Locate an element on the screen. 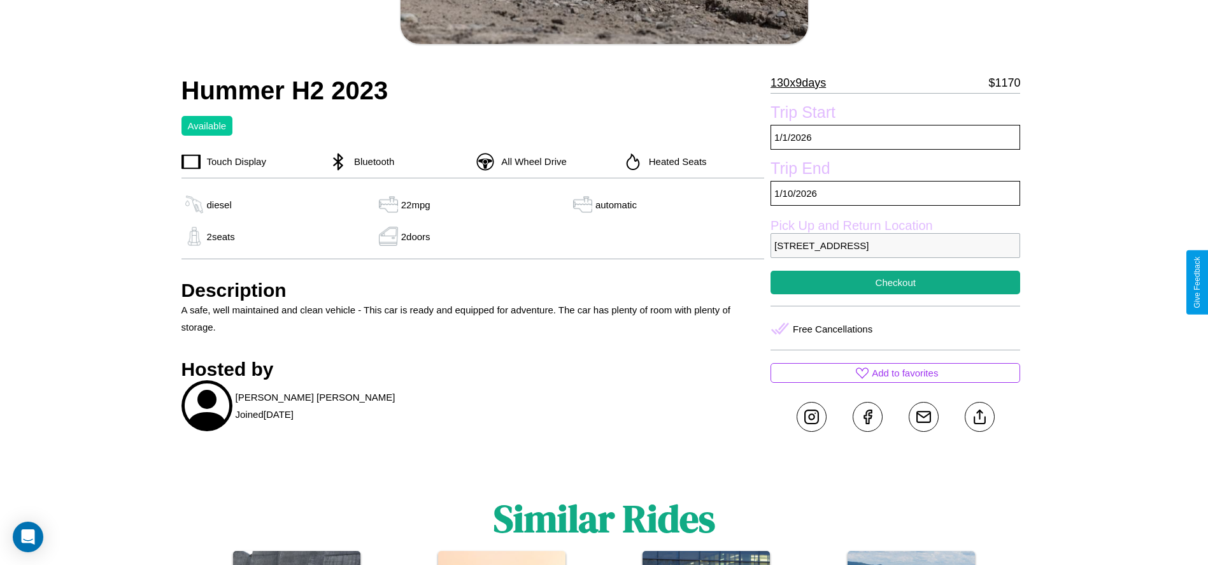  h2: Hummer H2 2023 is located at coordinates (473, 90).